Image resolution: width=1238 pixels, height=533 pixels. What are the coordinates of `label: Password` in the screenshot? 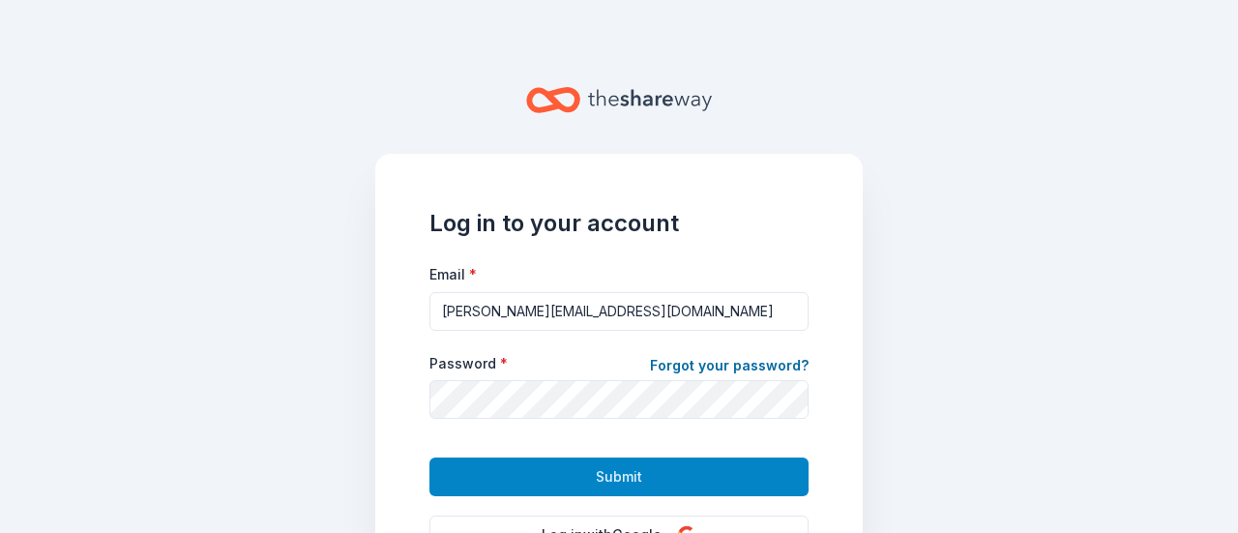 It's located at (468, 364).